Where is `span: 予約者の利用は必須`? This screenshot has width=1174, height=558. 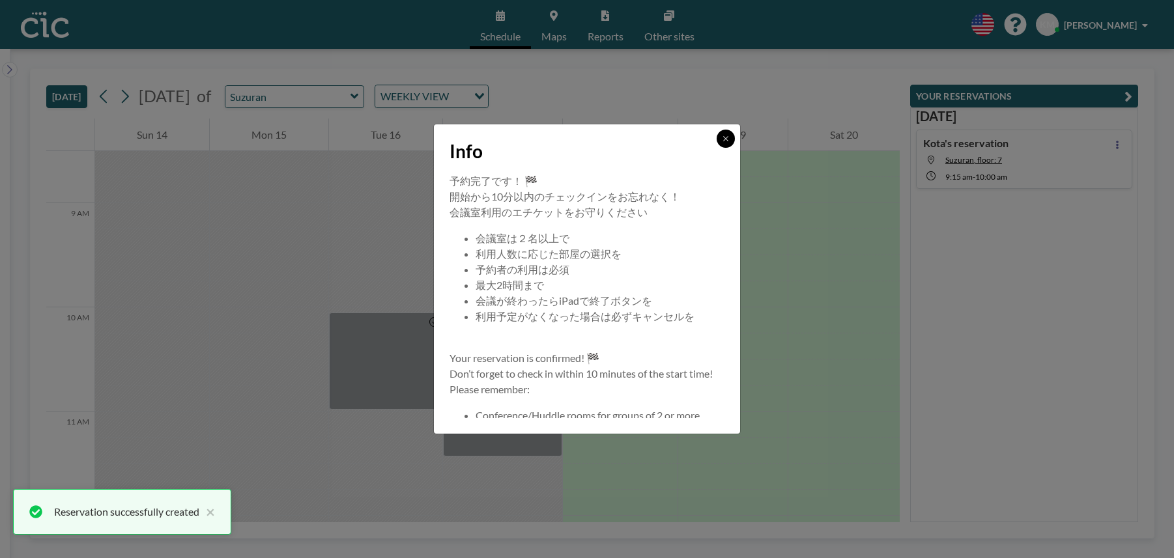
span: 予約者の利用は必須 is located at coordinates (523, 269).